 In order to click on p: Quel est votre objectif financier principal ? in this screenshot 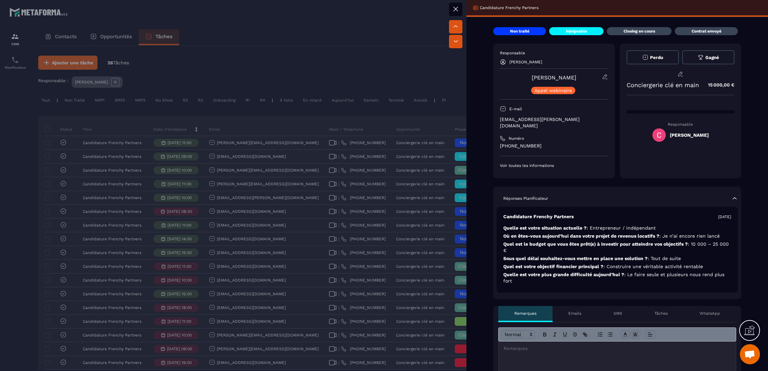, I will do `click(617, 266)`.